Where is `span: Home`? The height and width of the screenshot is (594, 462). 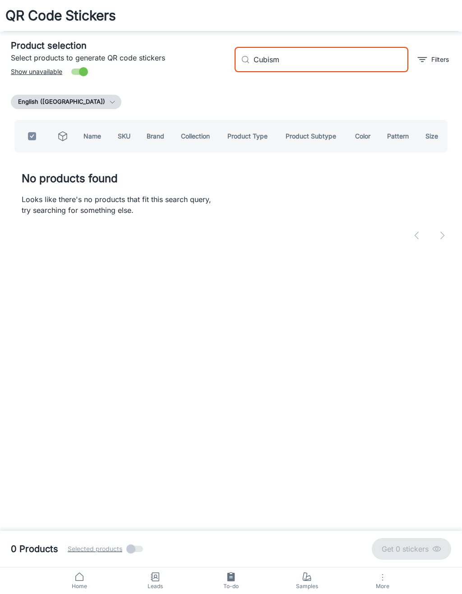
span: Home is located at coordinates (79, 586).